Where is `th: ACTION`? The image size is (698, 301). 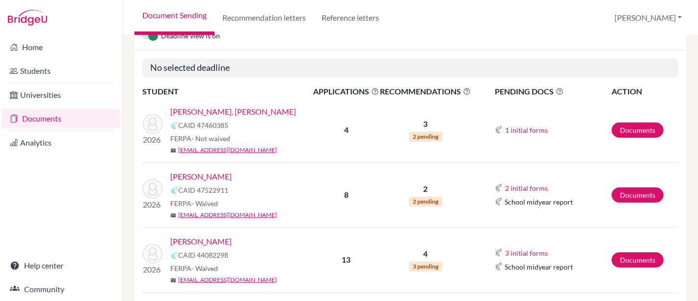
th: ACTION is located at coordinates (645, 91).